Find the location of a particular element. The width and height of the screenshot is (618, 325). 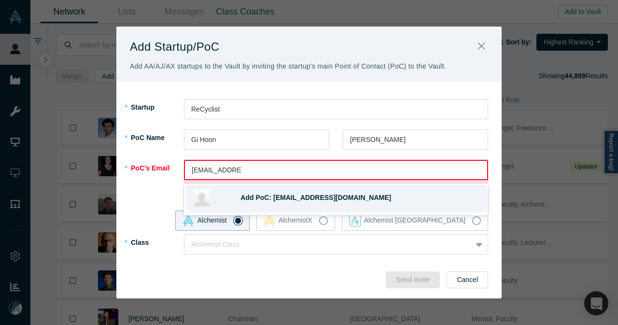

p: Add AA/AJ/AX startups to the Vault by inviting the startup's main Point of Contact (PoC) to the V... is located at coordinates (288, 66).